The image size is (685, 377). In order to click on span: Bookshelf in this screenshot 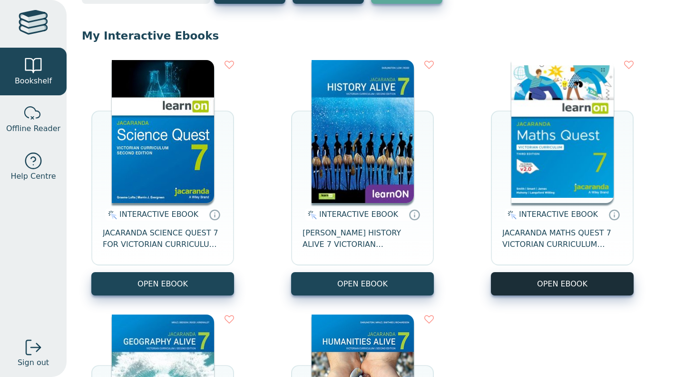, I will do `click(33, 81)`.